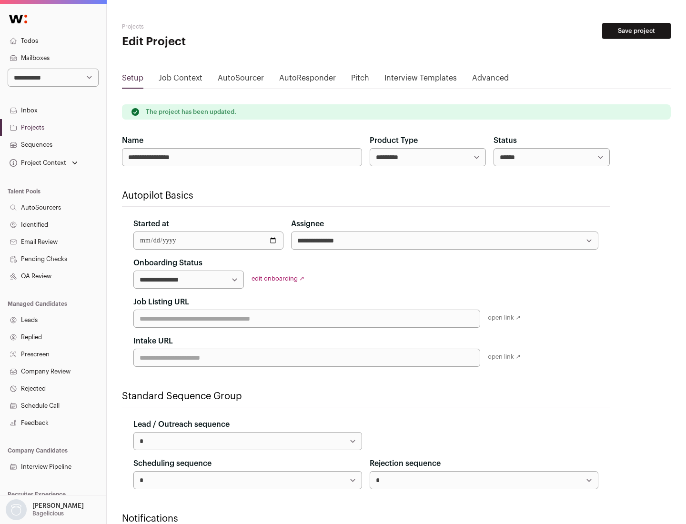 Image resolution: width=686 pixels, height=524 pixels. Describe the element at coordinates (241, 80) in the screenshot. I see `a: AutoSourcer` at that location.